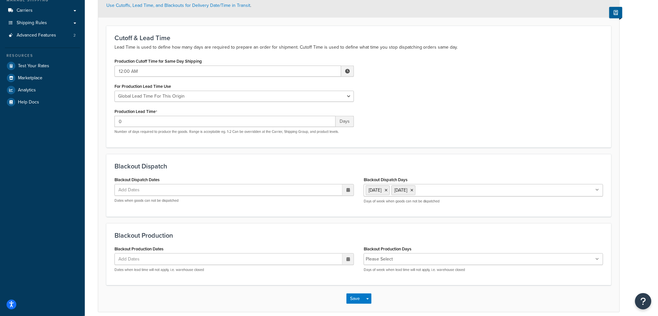 The width and height of the screenshot is (658, 316). I want to click on li: Test Your Rates, so click(42, 66).